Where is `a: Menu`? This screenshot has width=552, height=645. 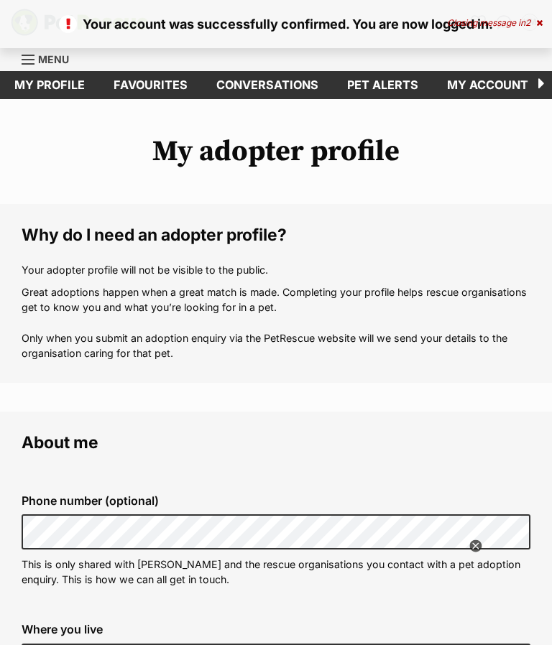
a: Menu is located at coordinates (50, 58).